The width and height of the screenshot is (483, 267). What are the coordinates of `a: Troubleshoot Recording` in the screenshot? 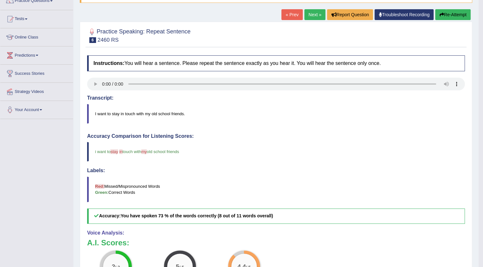 It's located at (403, 15).